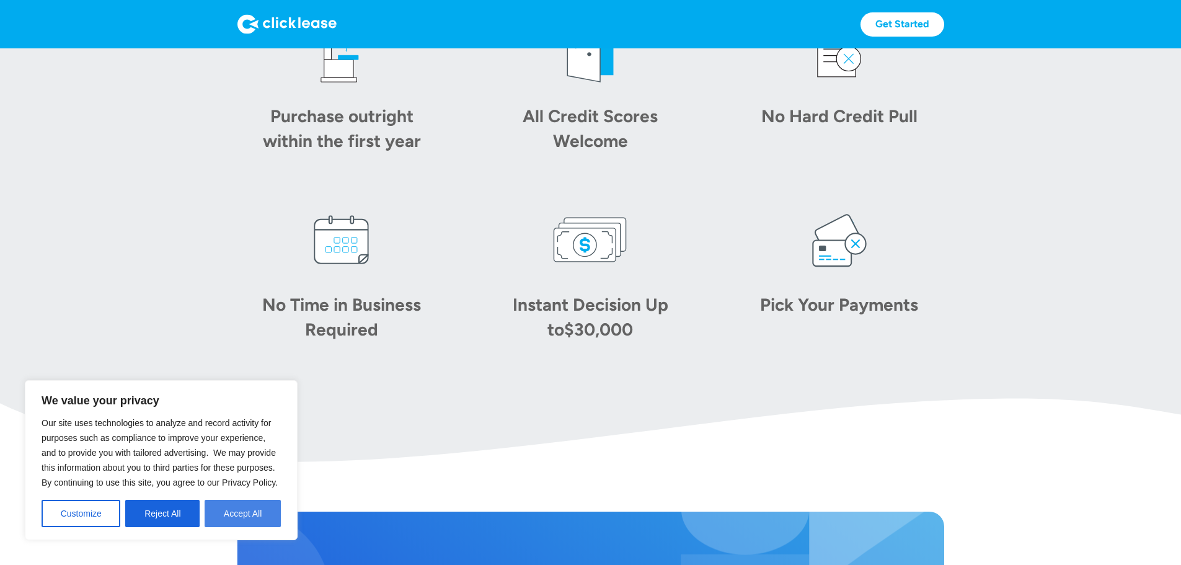 Image resolution: width=1181 pixels, height=565 pixels. I want to click on div: No Hard Credit Pull, so click(839, 116).